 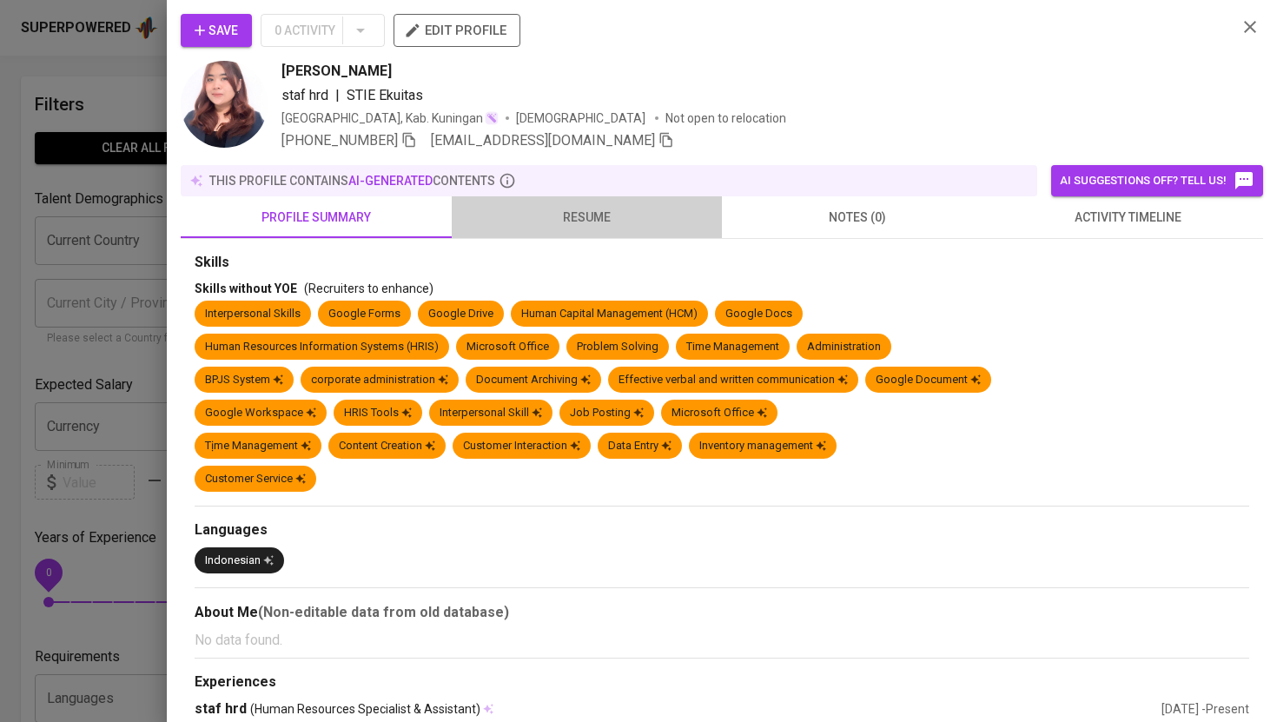 What do you see at coordinates (390, 181) in the screenshot?
I see `span: AI-generated` at bounding box center [390, 181].